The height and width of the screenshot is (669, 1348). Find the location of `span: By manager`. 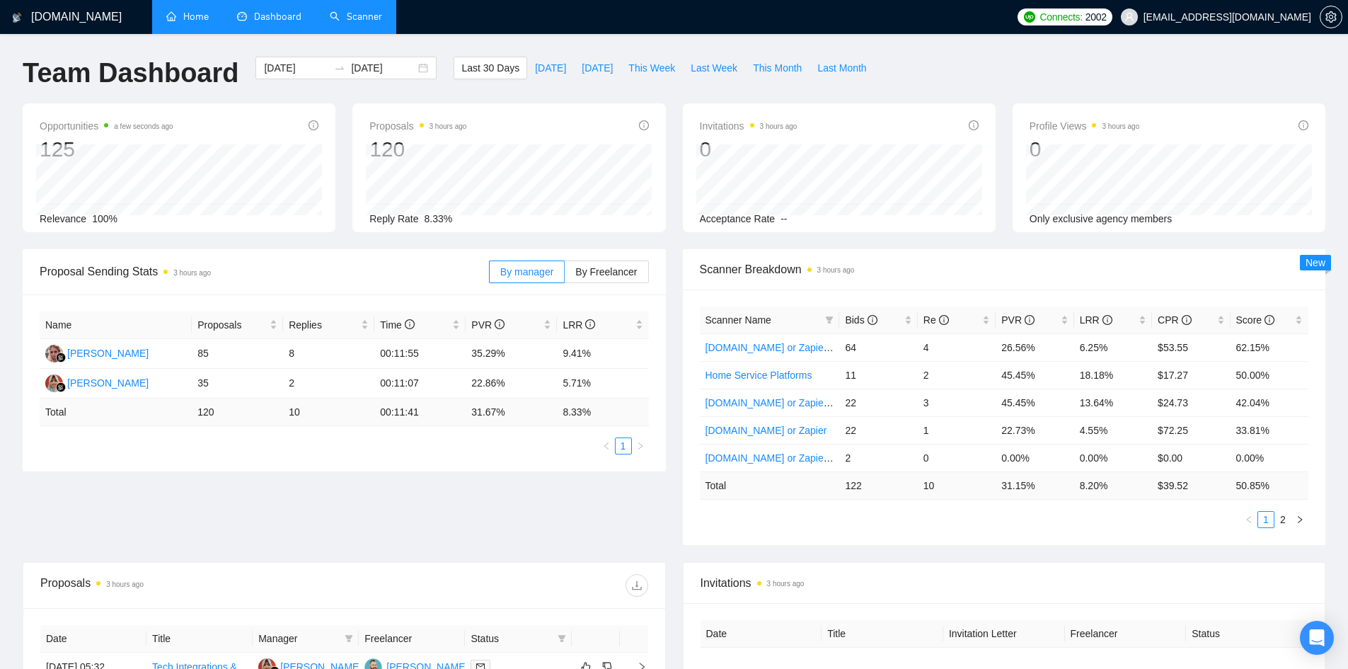

span: By manager is located at coordinates (526, 272).